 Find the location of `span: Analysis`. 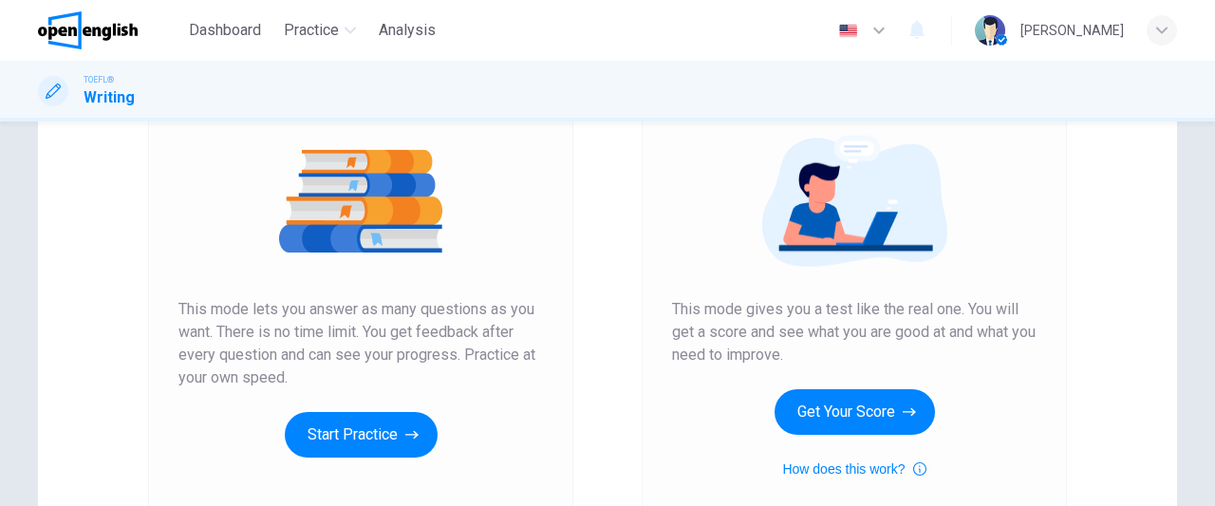

span: Analysis is located at coordinates (407, 30).